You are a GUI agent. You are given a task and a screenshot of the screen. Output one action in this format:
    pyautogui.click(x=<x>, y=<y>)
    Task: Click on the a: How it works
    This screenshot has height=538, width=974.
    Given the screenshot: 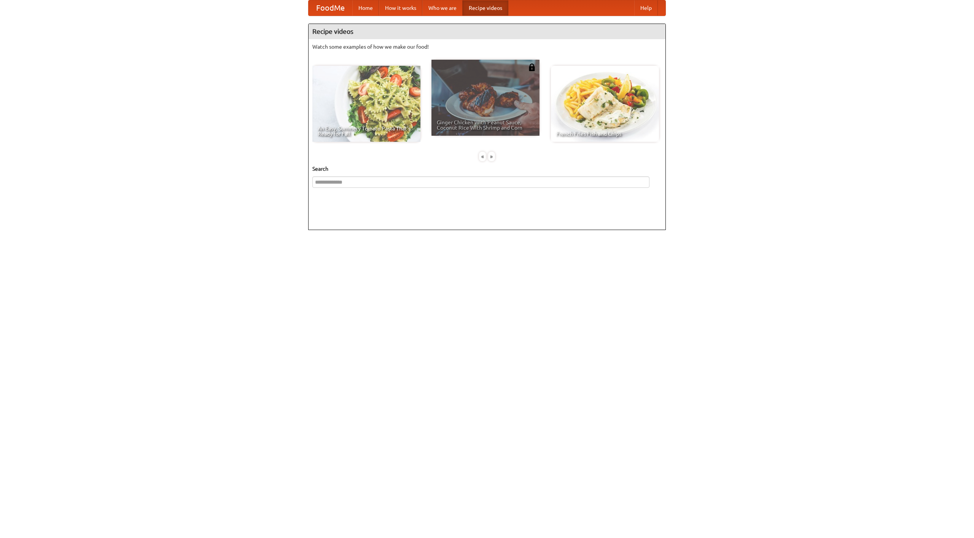 What is the action you would take?
    pyautogui.click(x=401, y=8)
    